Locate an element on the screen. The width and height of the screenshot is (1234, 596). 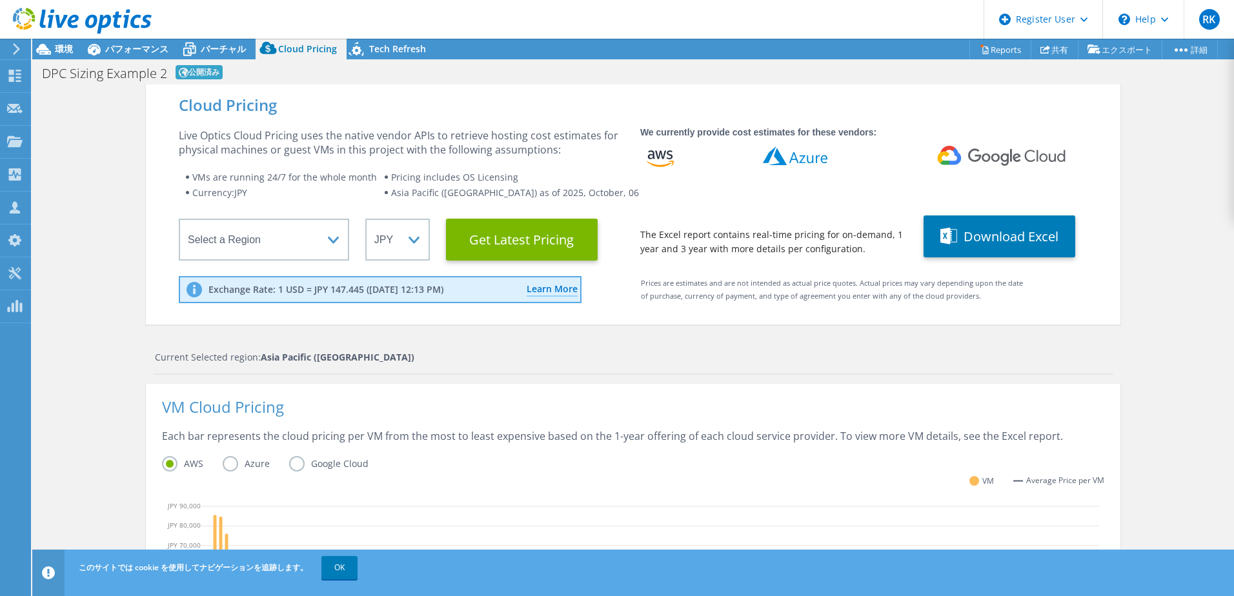
div: The Excel report contains real-time pricing for on-demand, 1 year and 3 year with more details pe... is located at coordinates (774, 242).